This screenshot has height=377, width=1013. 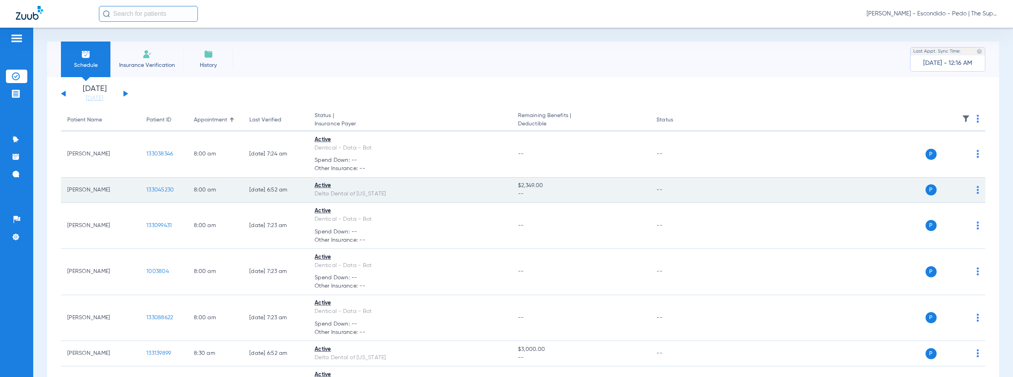 I want to click on th: Status |, so click(x=410, y=120).